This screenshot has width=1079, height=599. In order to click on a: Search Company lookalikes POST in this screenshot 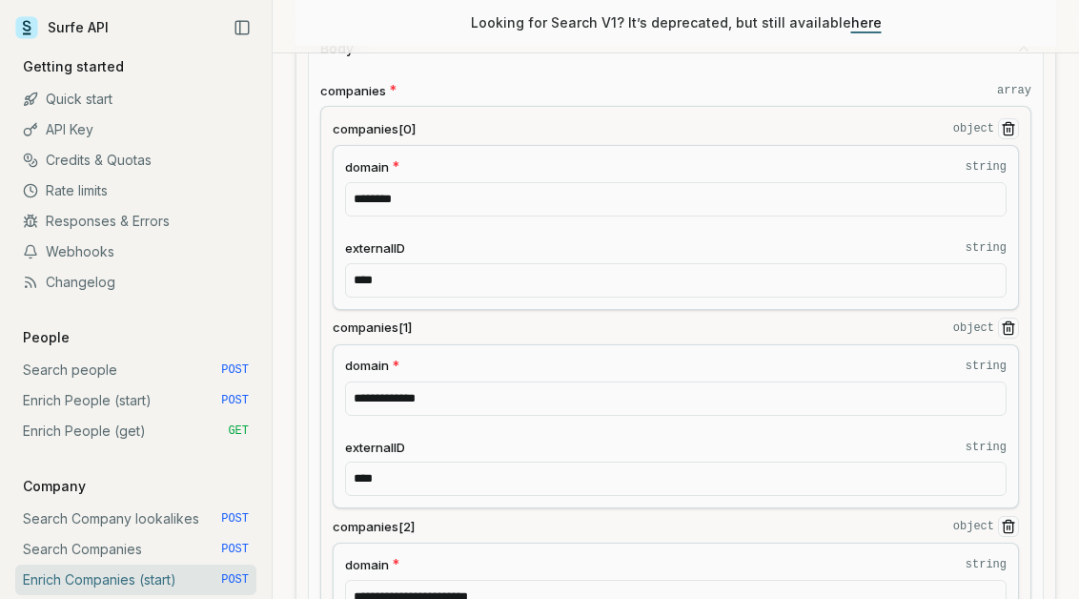, I will do `click(135, 519)`.